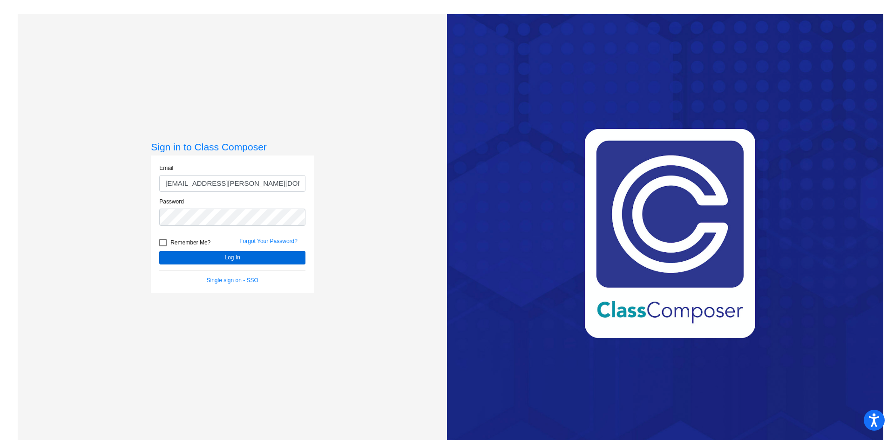 This screenshot has width=894, height=440. Describe the element at coordinates (232, 280) in the screenshot. I see `a: Single sign on - SSO` at that location.